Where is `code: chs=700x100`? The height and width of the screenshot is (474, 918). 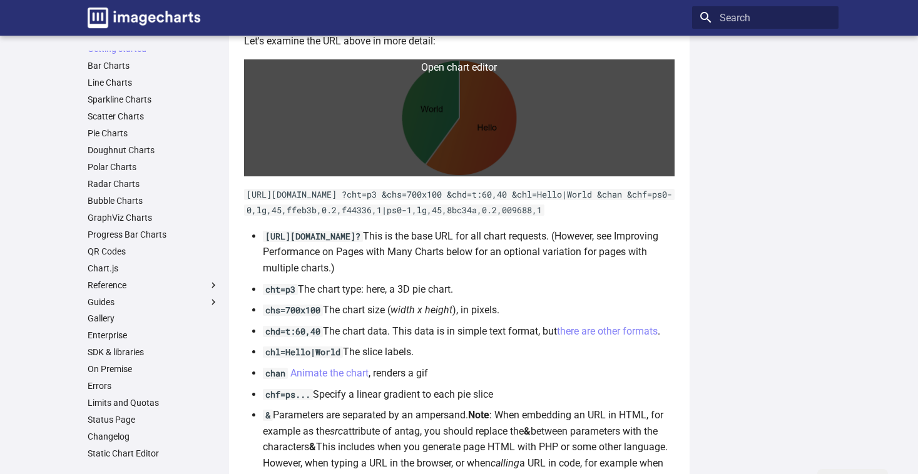
code: chs=700x100 is located at coordinates (293, 310).